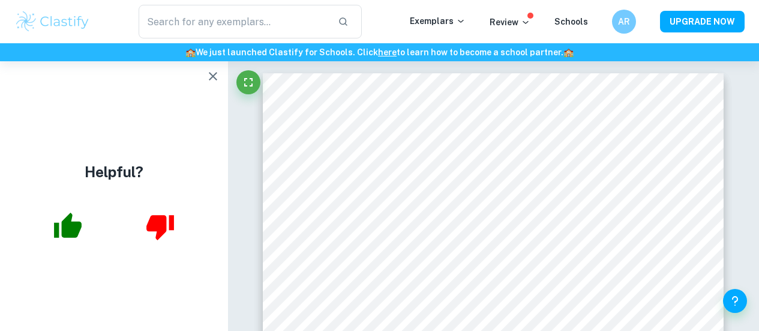 This screenshot has width=759, height=331. I want to click on input: Search for any exemplars..., so click(233, 22).